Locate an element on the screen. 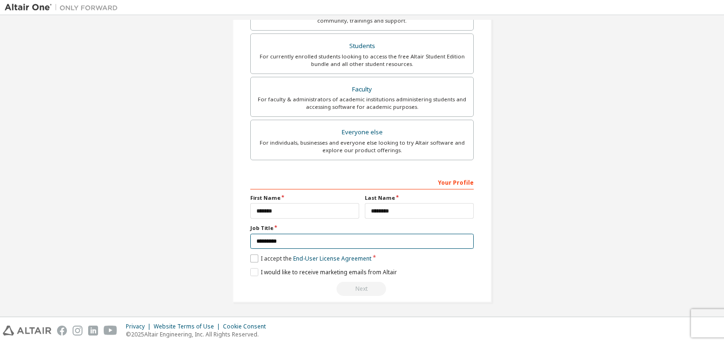 This screenshot has height=344, width=724. img: instagram.svg is located at coordinates (77, 330).